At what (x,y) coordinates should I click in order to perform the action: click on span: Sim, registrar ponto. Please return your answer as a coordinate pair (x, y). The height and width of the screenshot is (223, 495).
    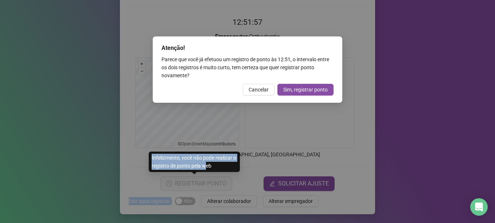
    Looking at the image, I should click on (305, 90).